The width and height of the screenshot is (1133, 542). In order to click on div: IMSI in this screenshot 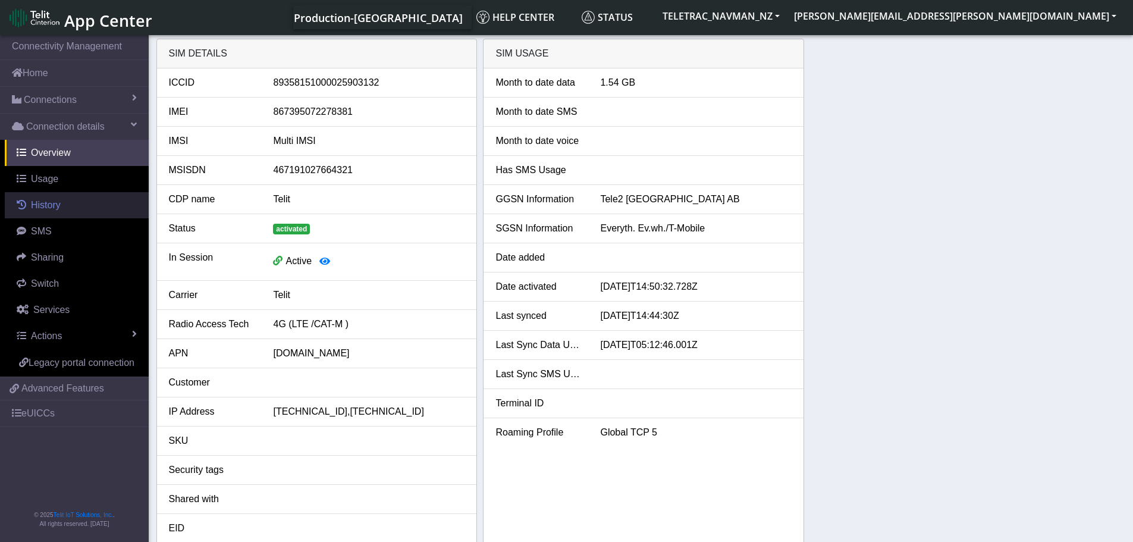, I will do `click(212, 141)`.